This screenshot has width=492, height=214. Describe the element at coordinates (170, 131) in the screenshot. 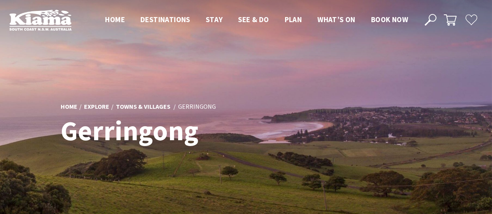

I see `h1: Gerringong` at that location.